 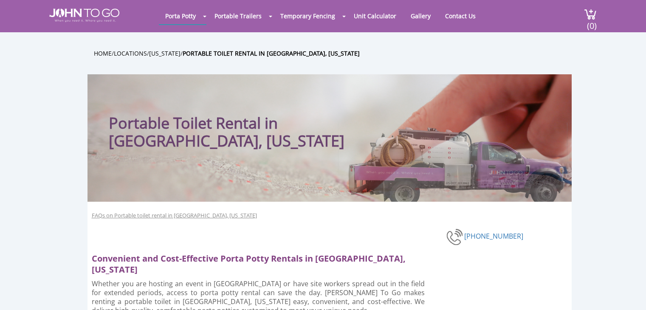 What do you see at coordinates (307, 16) in the screenshot?
I see `a: Temporary Fencing` at bounding box center [307, 16].